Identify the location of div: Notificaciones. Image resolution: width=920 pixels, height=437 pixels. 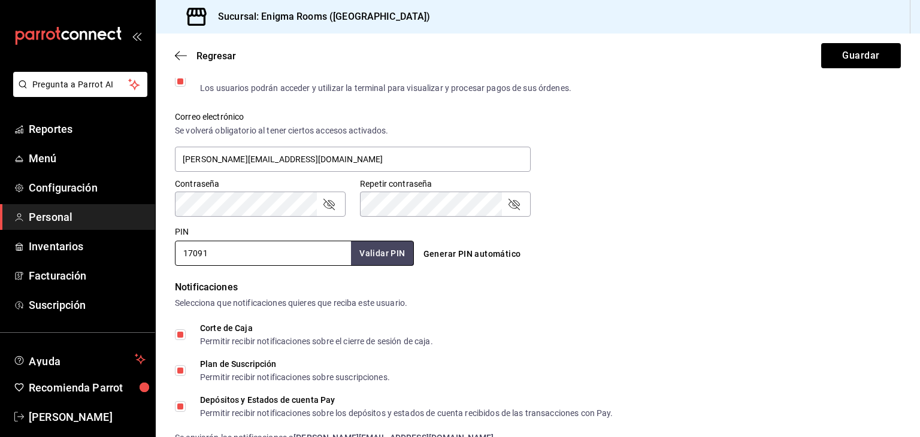
(538, 287).